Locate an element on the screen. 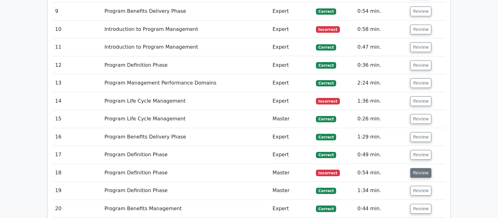 The image size is (498, 218). td: 12 is located at coordinates (77, 65).